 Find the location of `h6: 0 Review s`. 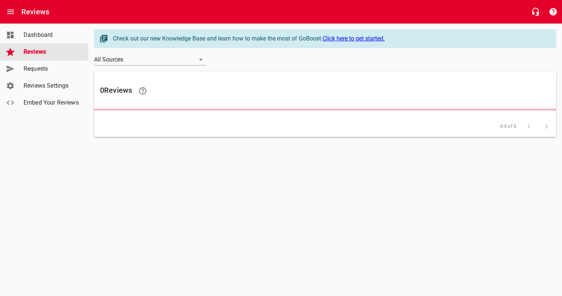

h6: 0 Review s is located at coordinates (325, 91).